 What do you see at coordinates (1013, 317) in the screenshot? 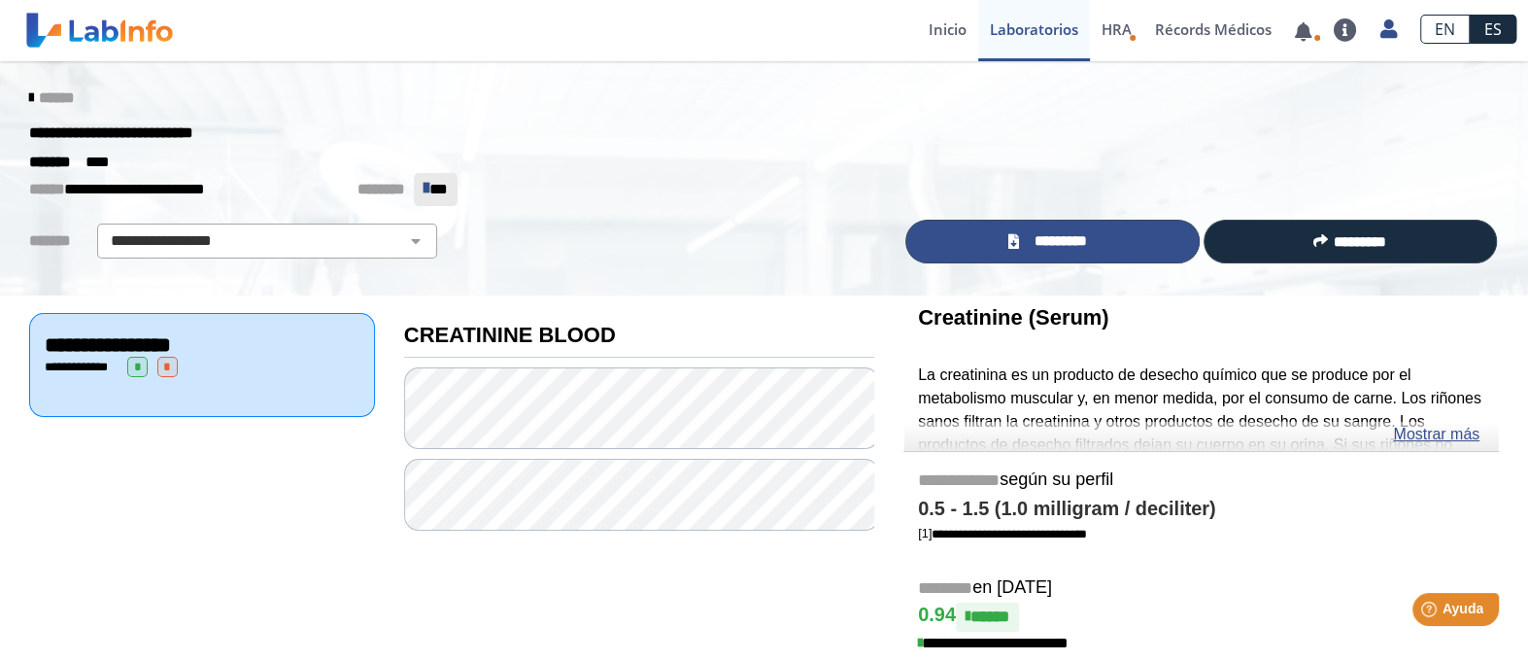
I see `b: Creatinine (Serum)` at bounding box center [1013, 317].